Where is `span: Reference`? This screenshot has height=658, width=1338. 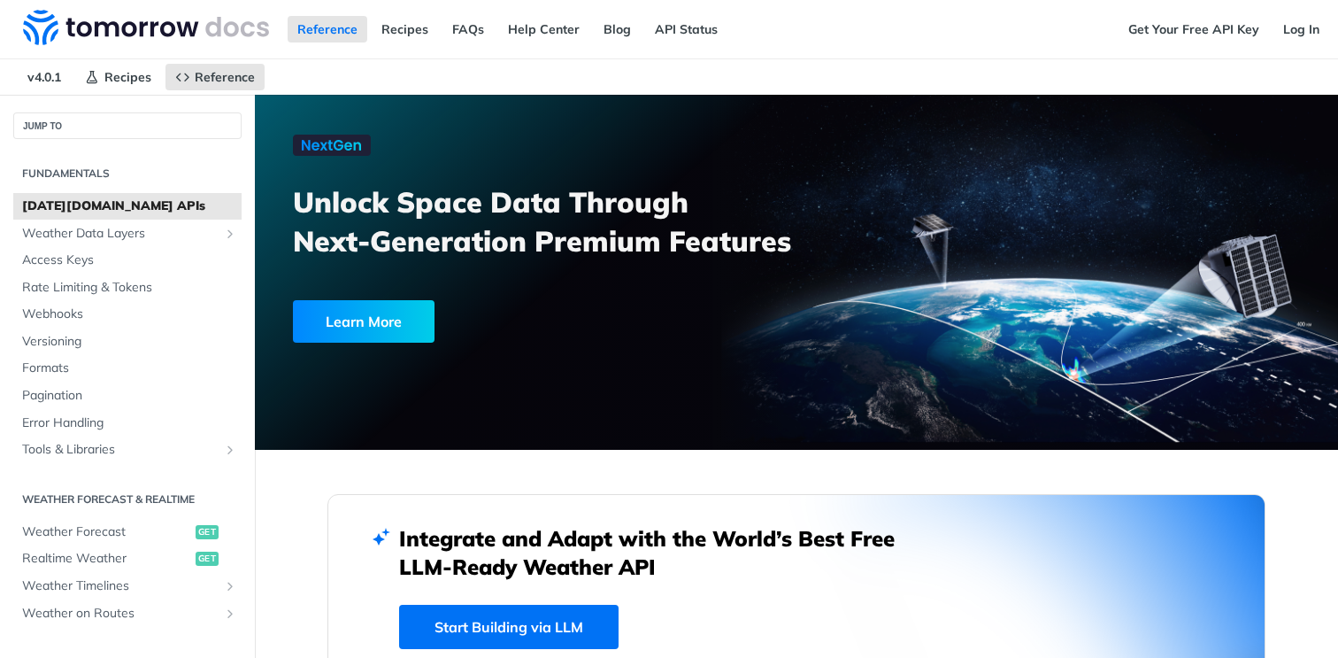
span: Reference is located at coordinates (225, 77).